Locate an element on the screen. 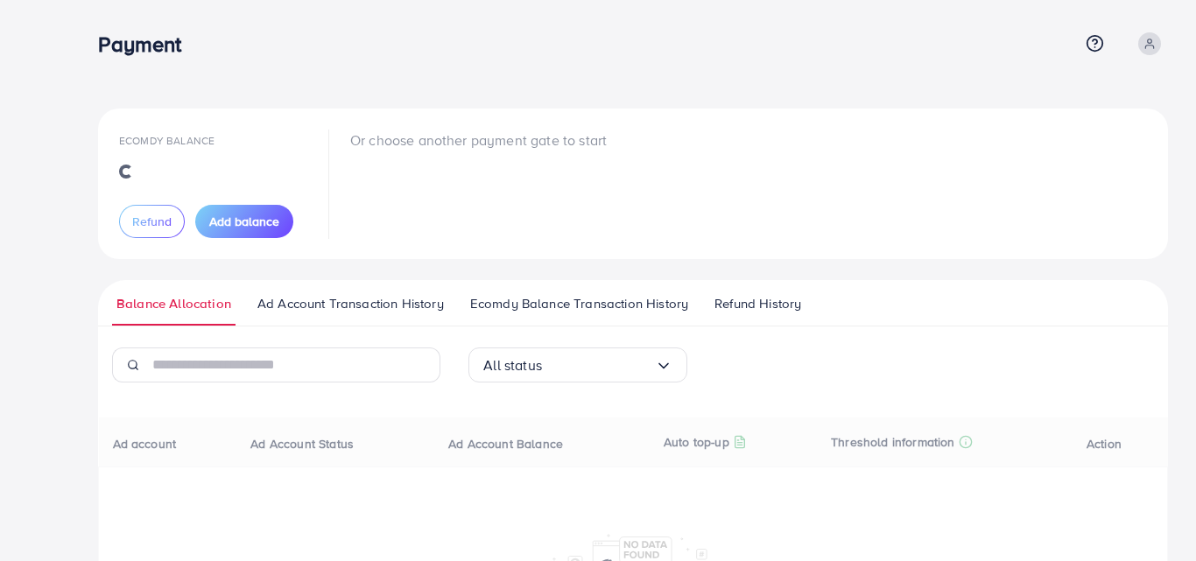 This screenshot has height=561, width=1196. span: Ecomdy Balance is located at coordinates (166, 140).